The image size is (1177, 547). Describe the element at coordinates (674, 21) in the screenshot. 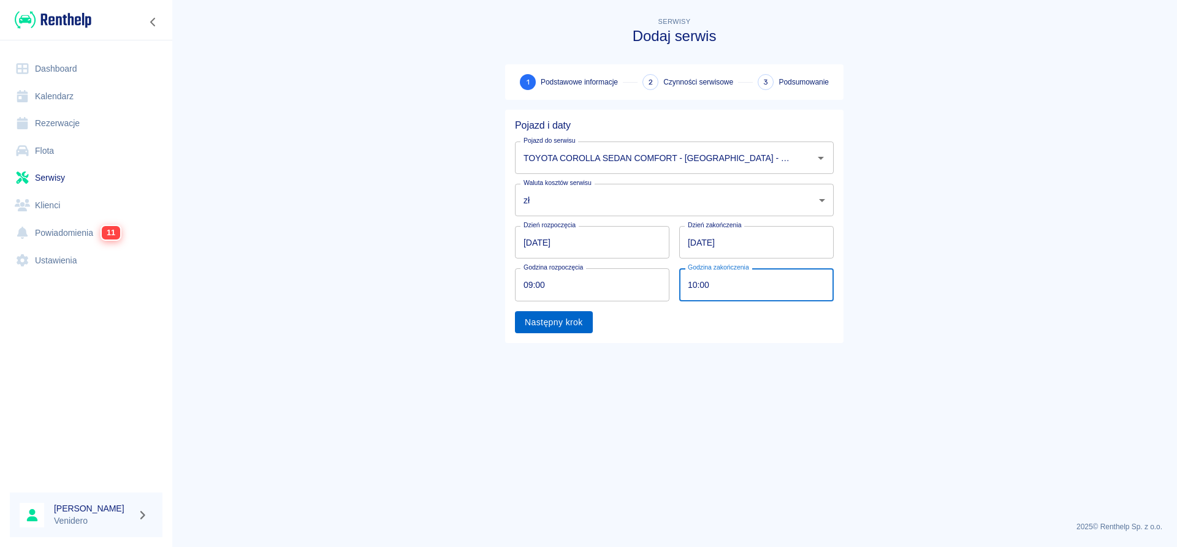

I see `span: Serwisy` at that location.